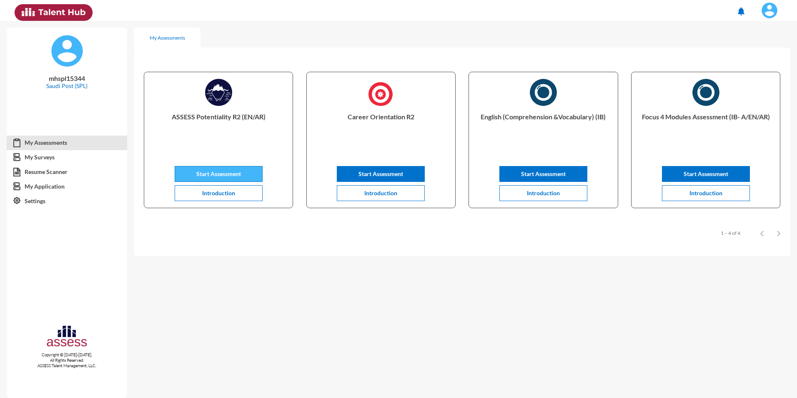 The height and width of the screenshot is (398, 797). What do you see at coordinates (67, 172) in the screenshot?
I see `a: Resume Scanner` at bounding box center [67, 172].